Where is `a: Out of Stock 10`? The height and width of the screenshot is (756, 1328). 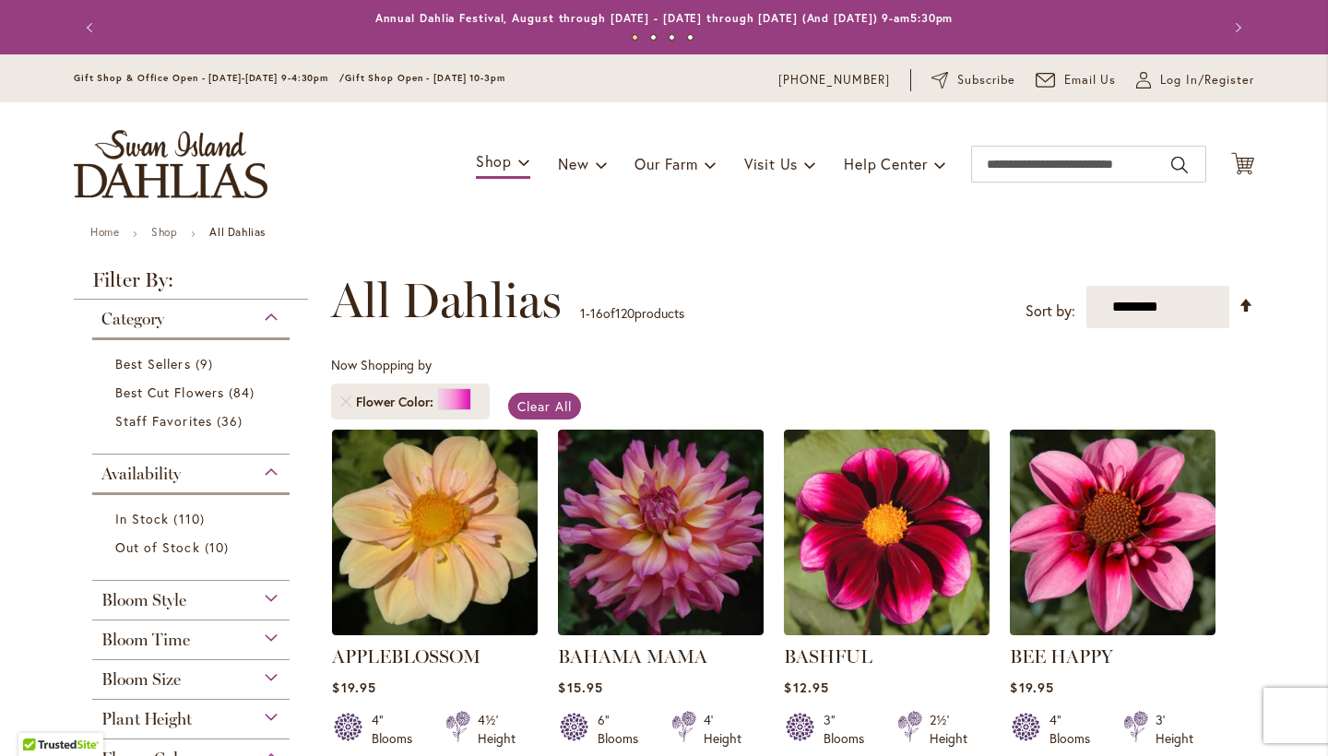
a: Out of Stock 10 is located at coordinates (193, 547).